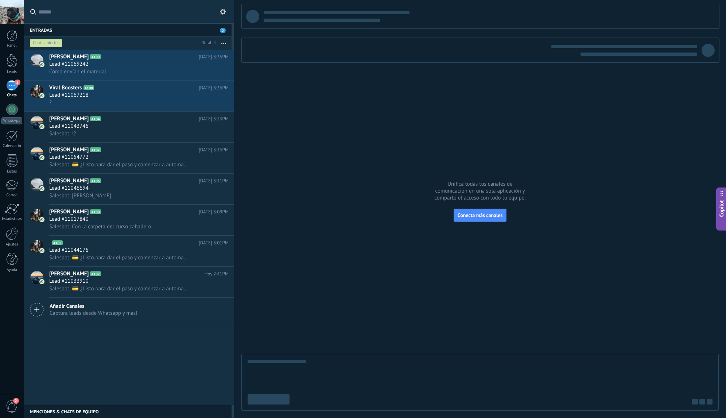  I want to click on span: Lead #11017840, so click(69, 219).